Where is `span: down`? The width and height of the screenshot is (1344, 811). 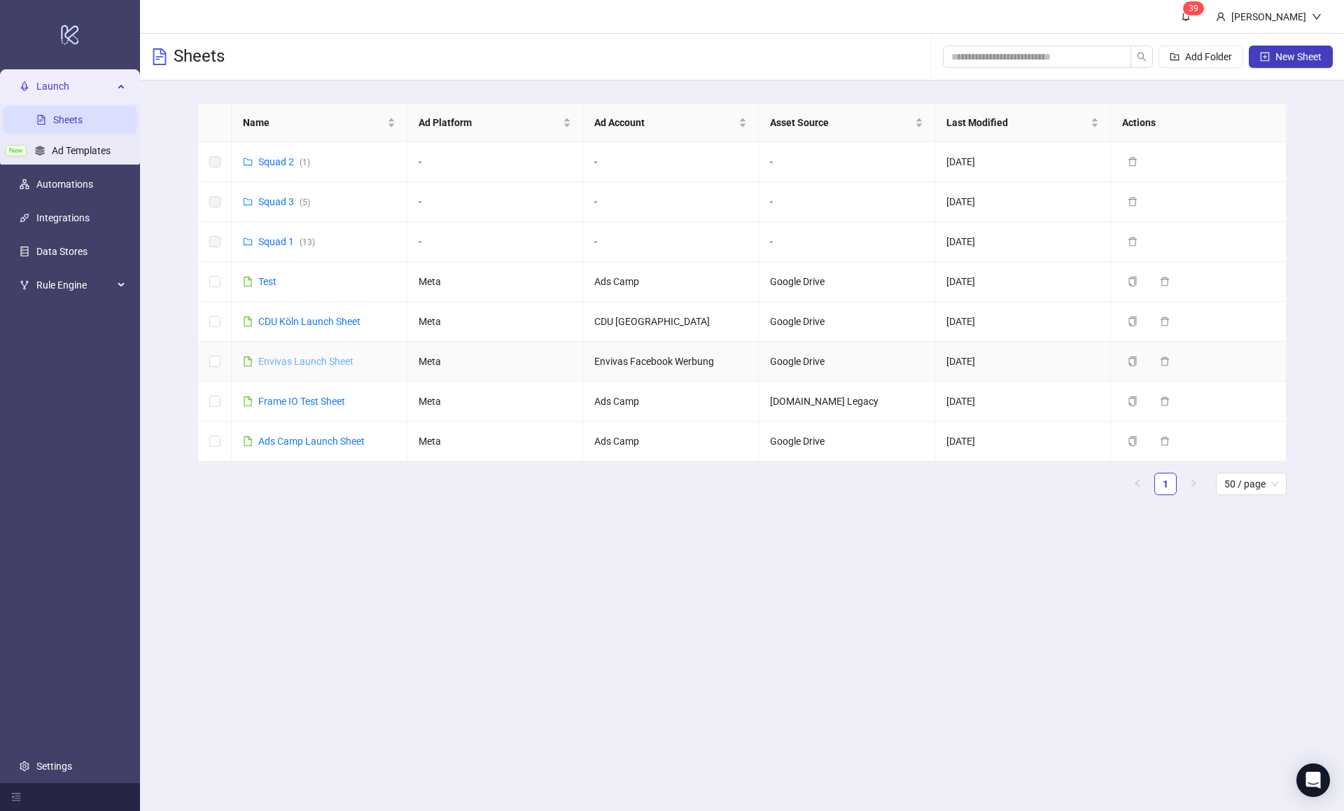 span: down is located at coordinates (1317, 17).